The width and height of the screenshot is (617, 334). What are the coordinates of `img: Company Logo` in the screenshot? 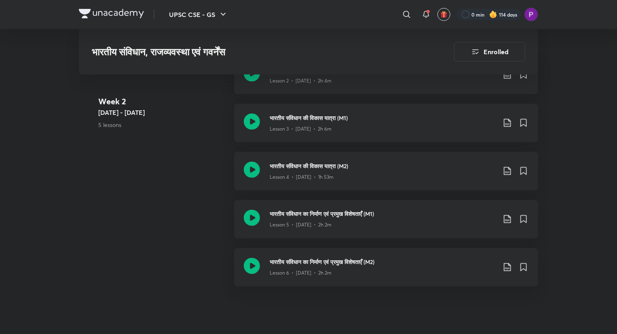 It's located at (111, 14).